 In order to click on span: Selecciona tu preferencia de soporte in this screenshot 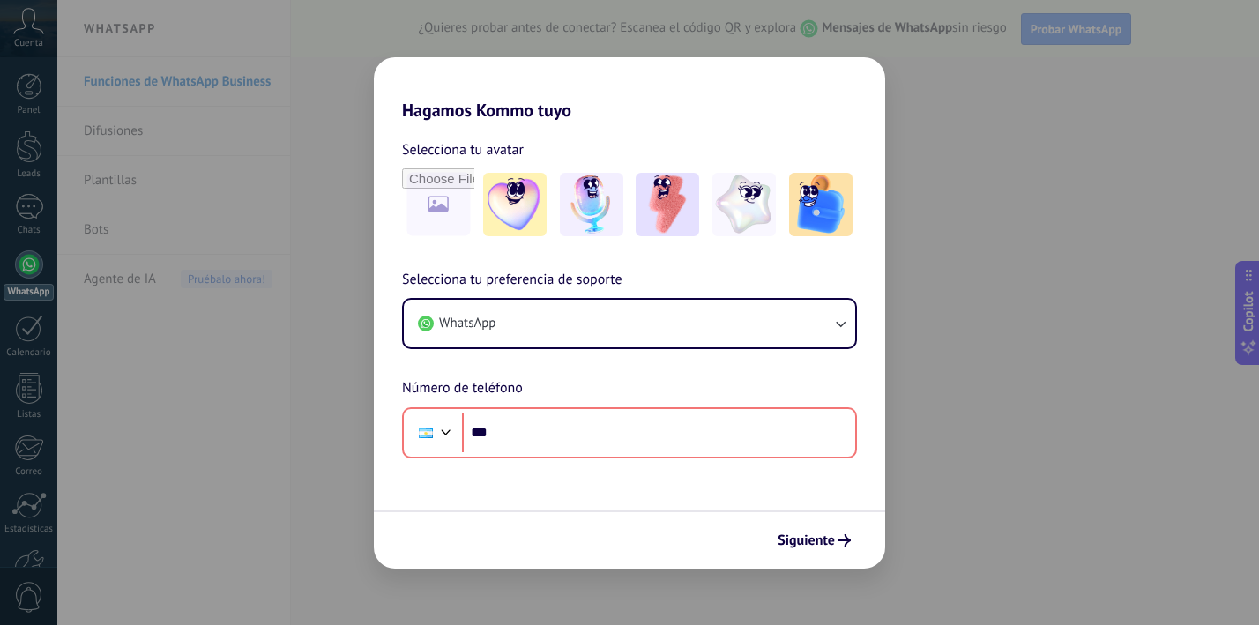, I will do `click(512, 280)`.